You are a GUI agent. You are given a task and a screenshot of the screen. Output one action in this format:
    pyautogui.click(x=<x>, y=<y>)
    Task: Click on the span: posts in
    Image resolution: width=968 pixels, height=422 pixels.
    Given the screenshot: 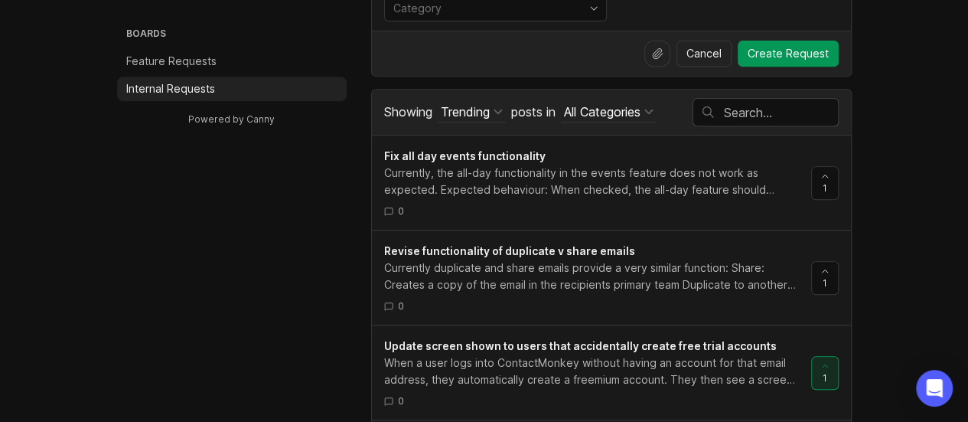 What is the action you would take?
    pyautogui.click(x=534, y=112)
    